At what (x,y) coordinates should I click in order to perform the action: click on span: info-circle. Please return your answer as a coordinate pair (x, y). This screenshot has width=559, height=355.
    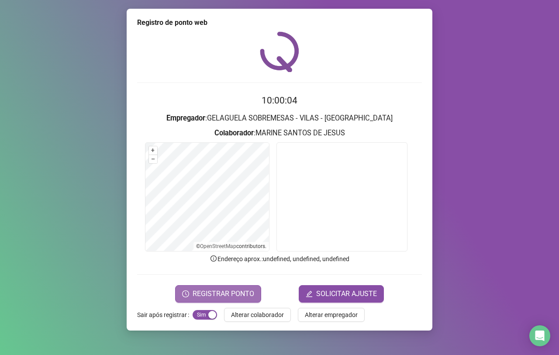
    Looking at the image, I should click on (213, 258).